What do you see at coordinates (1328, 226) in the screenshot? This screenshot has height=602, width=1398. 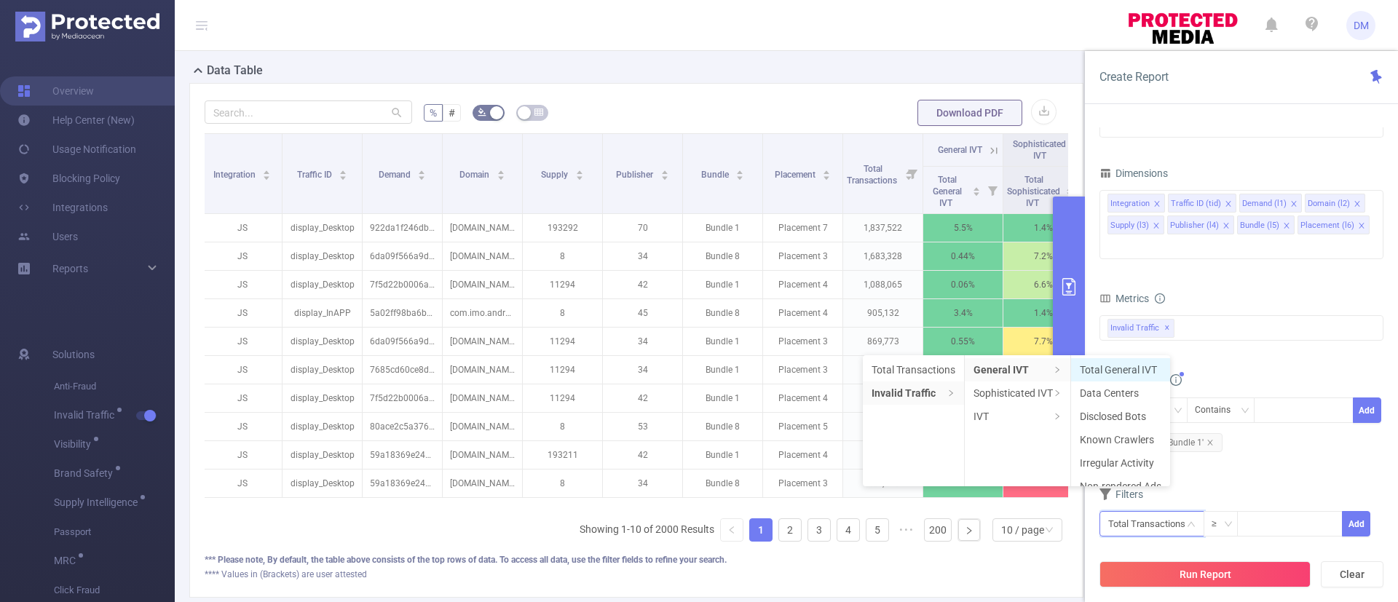 I see `div: Placement (l6)` at bounding box center [1328, 226].